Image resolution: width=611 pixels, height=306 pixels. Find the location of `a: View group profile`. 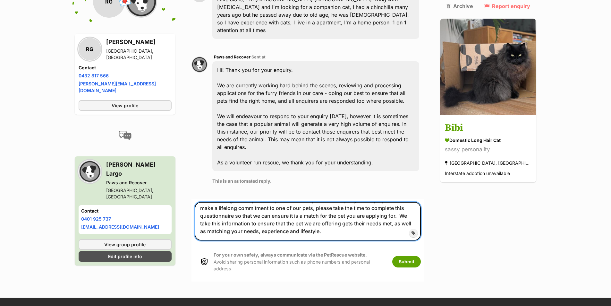

a: View group profile is located at coordinates (125, 244).